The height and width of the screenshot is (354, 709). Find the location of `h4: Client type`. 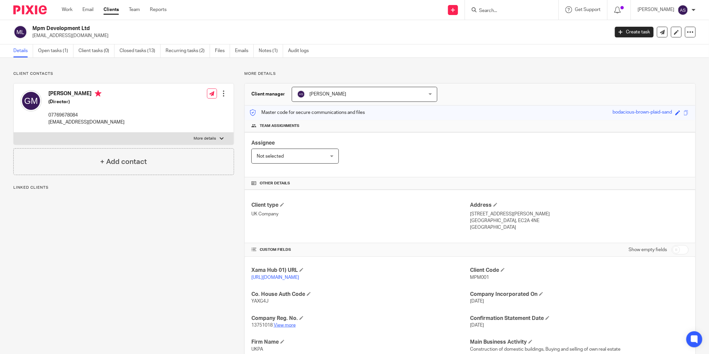

h4: Client type is located at coordinates (361, 205).